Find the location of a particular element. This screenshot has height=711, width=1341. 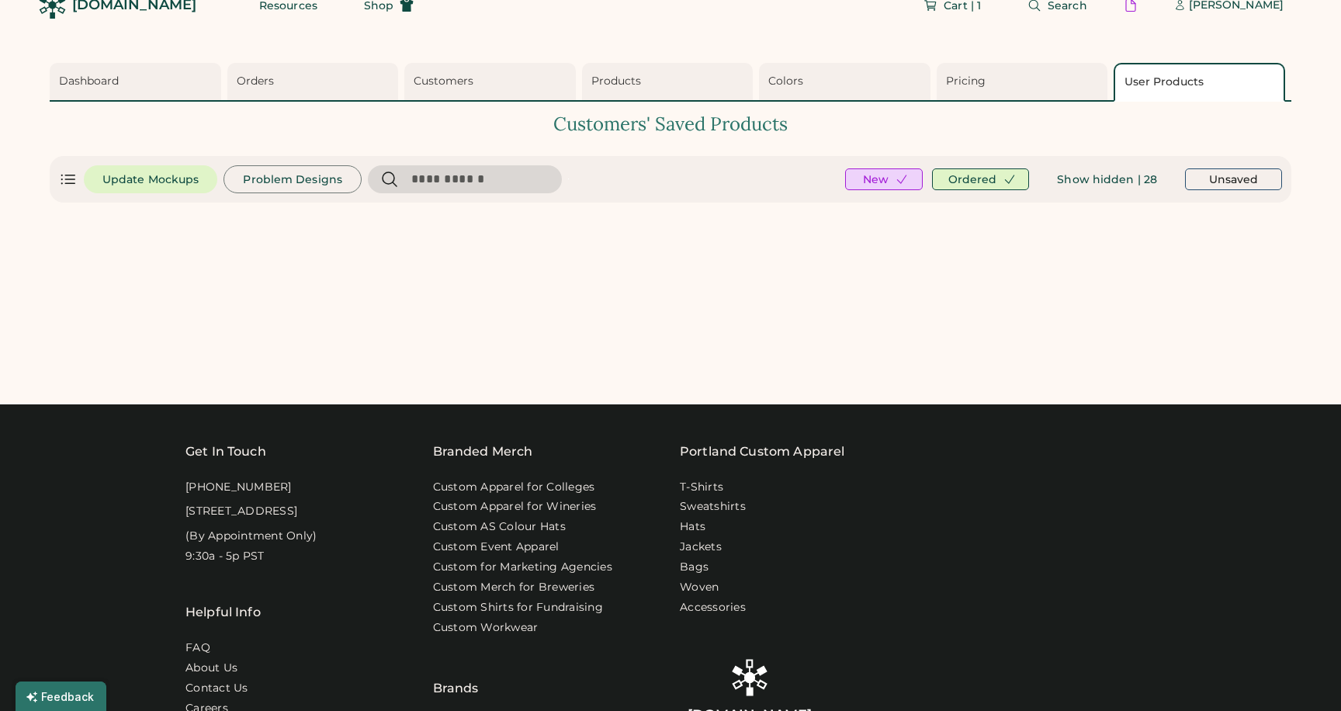

div: Branded Merch is located at coordinates (483, 452).